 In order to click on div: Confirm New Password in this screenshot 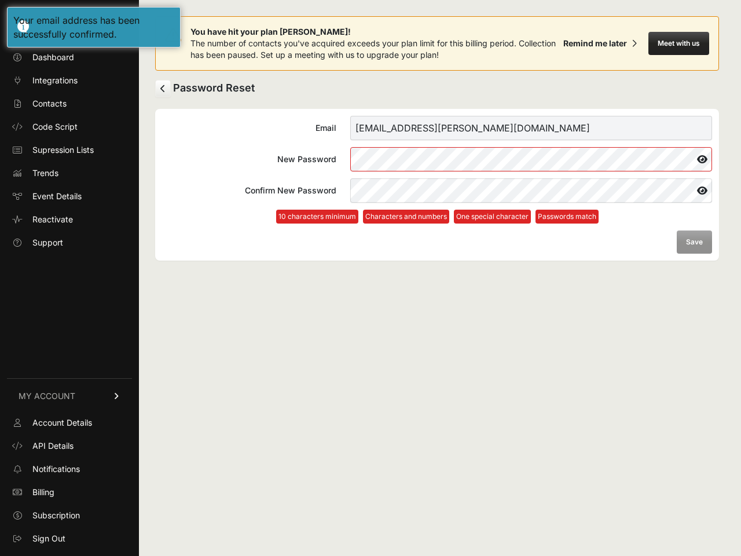, I will do `click(249, 191)`.